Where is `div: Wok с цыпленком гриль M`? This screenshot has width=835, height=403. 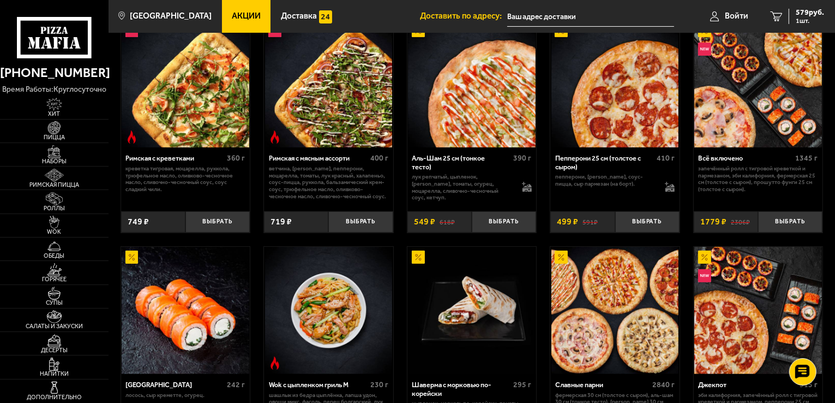 div: Wok с цыпленком гриль M is located at coordinates (318, 384).